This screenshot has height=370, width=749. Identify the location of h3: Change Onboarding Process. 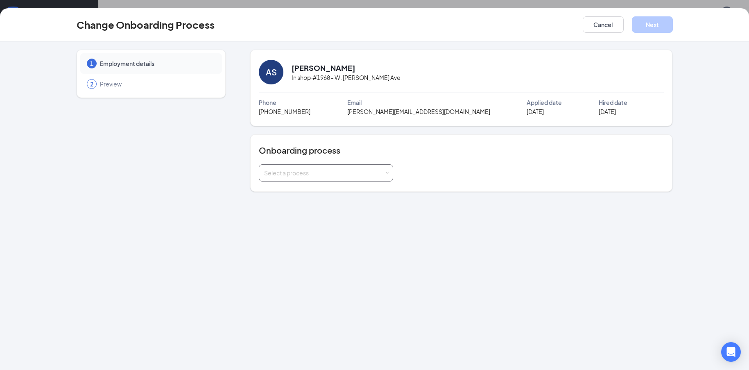
(145, 25).